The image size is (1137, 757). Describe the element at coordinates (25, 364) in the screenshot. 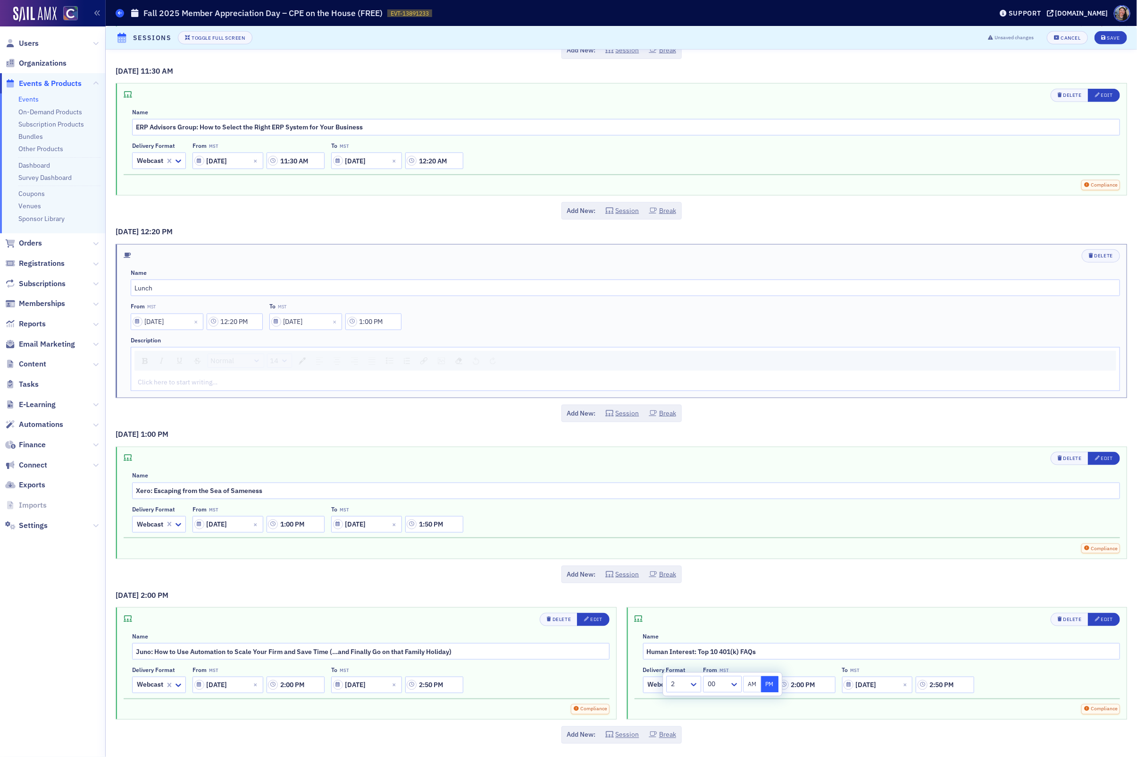

I see `a: Content` at that location.